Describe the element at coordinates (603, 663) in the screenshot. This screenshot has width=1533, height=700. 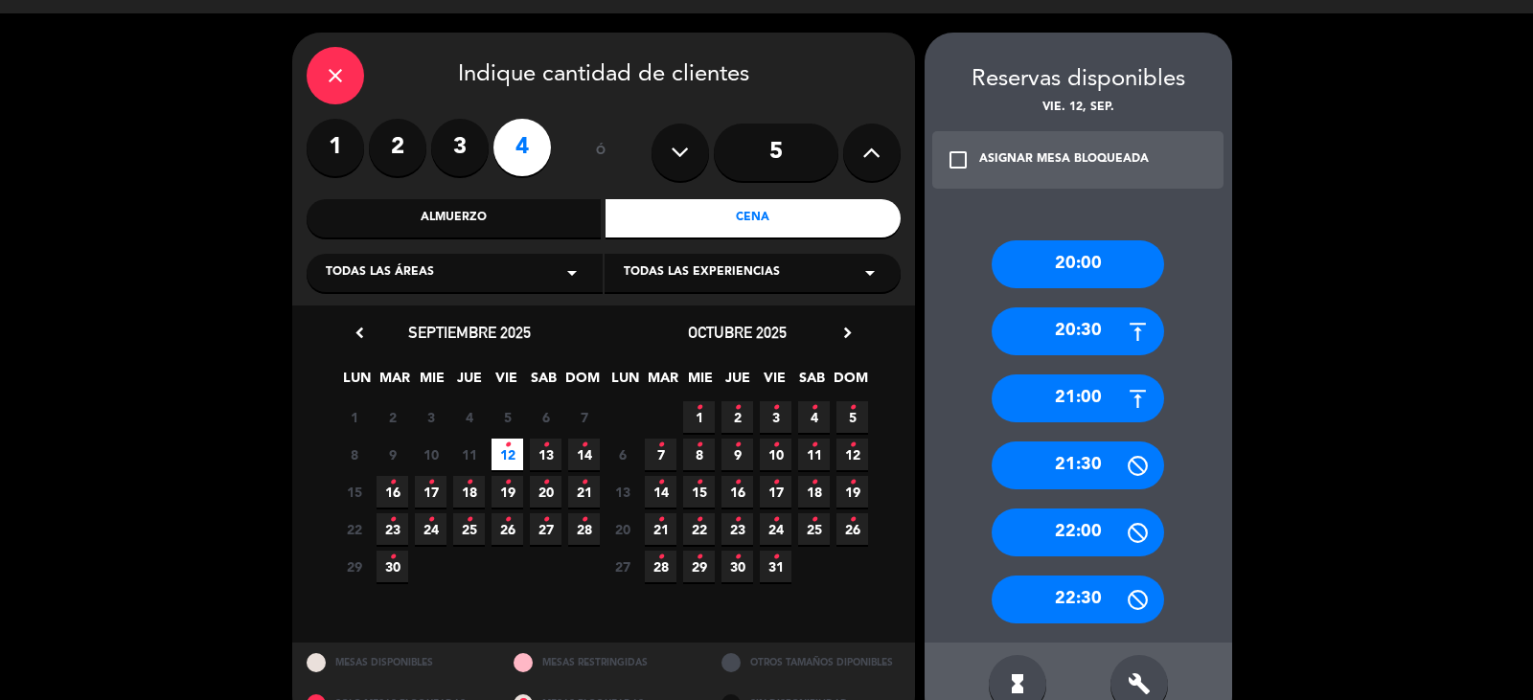
I see `div: MESAS RESTRINGIDAS` at that location.